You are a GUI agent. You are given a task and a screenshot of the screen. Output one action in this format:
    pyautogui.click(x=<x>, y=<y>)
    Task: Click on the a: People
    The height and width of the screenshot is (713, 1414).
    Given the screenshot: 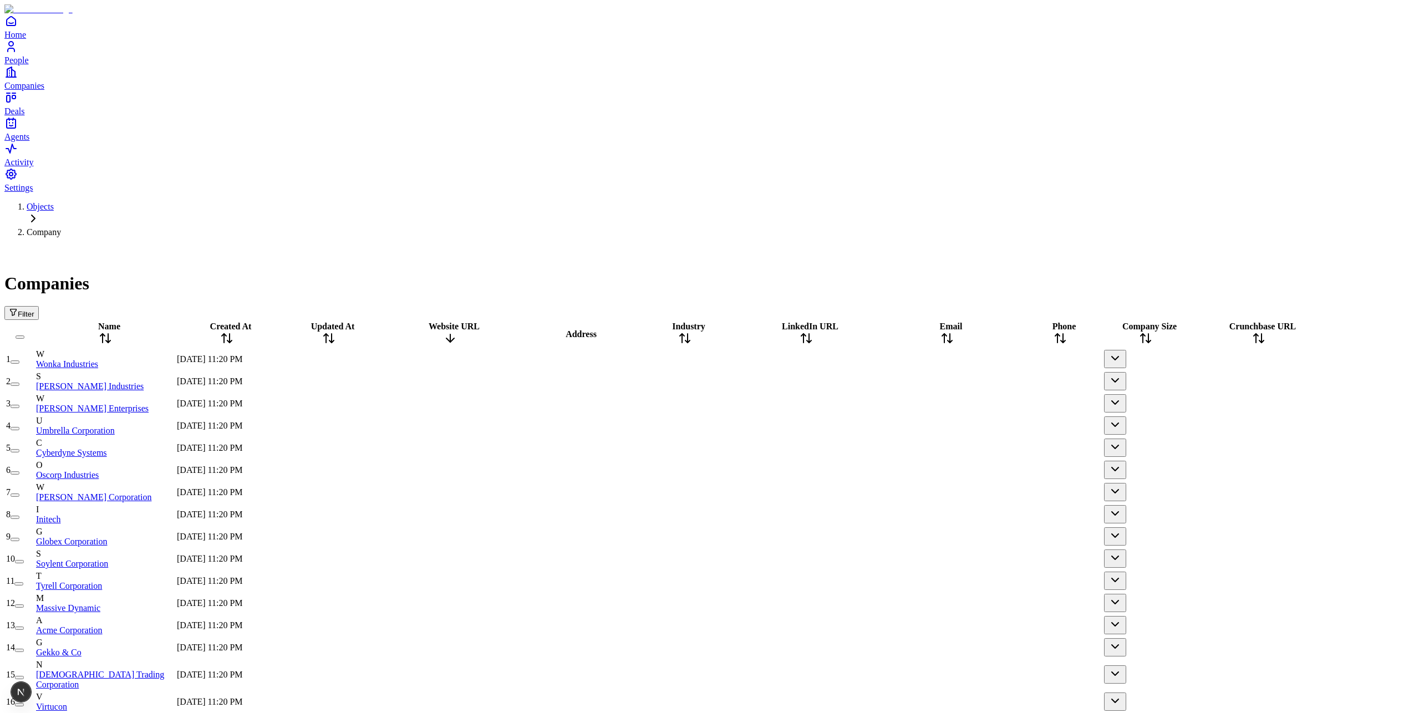 What is the action you would take?
    pyautogui.click(x=707, y=52)
    